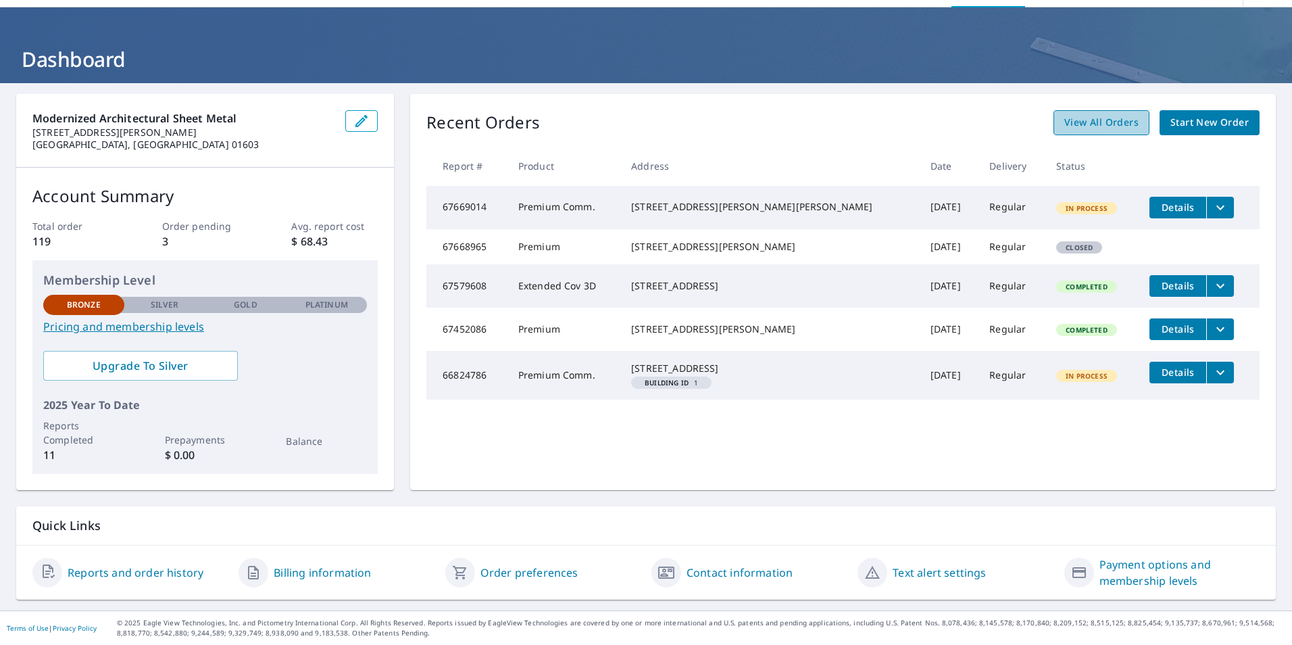 Image resolution: width=1292 pixels, height=645 pixels. Describe the element at coordinates (483, 122) in the screenshot. I see `p: Recent Orders` at that location.